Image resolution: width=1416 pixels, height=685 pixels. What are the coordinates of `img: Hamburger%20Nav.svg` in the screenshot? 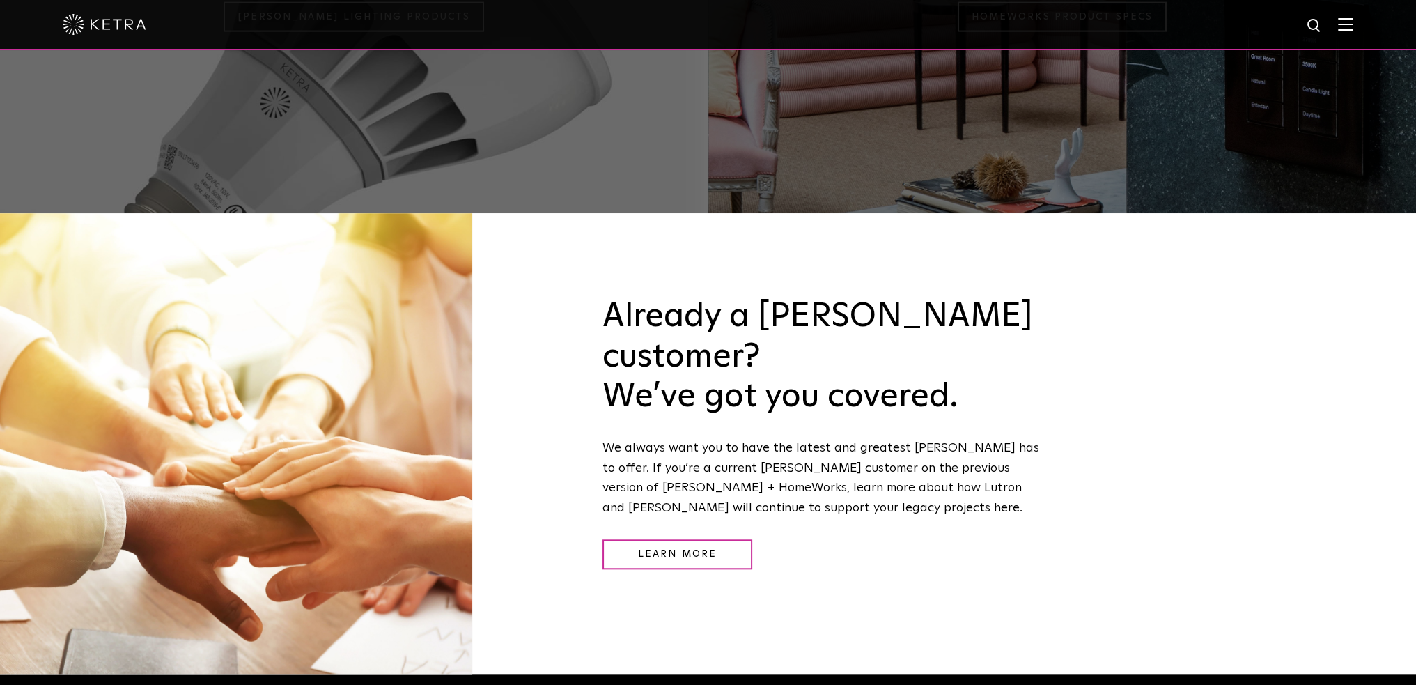 It's located at (1346, 24).